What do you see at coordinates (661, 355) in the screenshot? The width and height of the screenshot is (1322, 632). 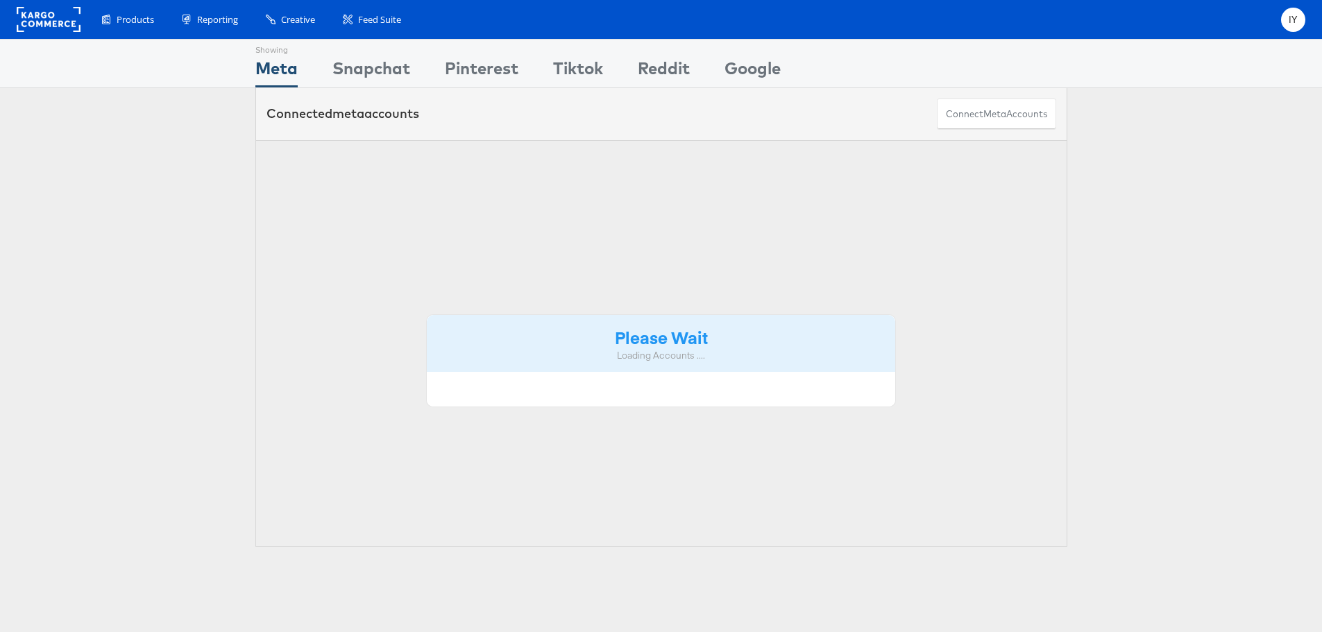 I see `div: Loading Accounts ....` at bounding box center [661, 355].